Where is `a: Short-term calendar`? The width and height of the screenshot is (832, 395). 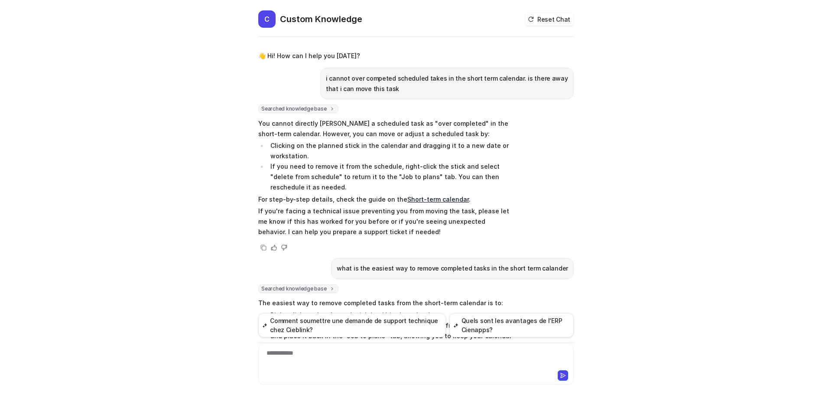 a: Short-term calendar is located at coordinates (438, 199).